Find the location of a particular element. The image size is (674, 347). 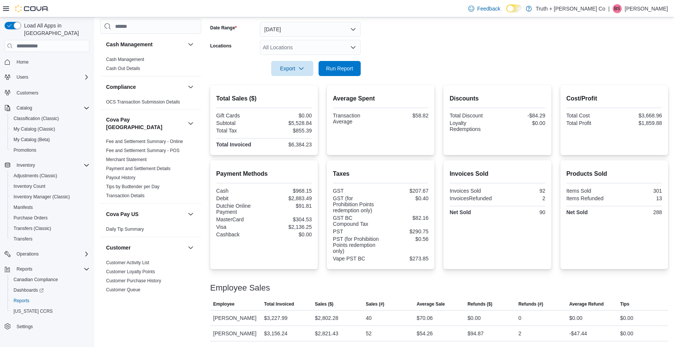

span: Canadian Compliance is located at coordinates (36, 280).